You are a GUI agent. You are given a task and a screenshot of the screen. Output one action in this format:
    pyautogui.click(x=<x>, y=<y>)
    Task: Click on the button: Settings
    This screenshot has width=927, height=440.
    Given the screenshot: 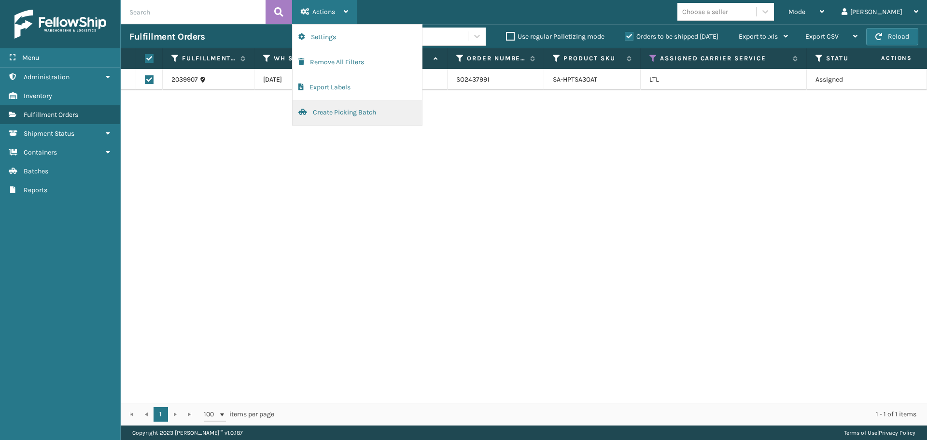 What is the action you would take?
    pyautogui.click(x=357, y=37)
    